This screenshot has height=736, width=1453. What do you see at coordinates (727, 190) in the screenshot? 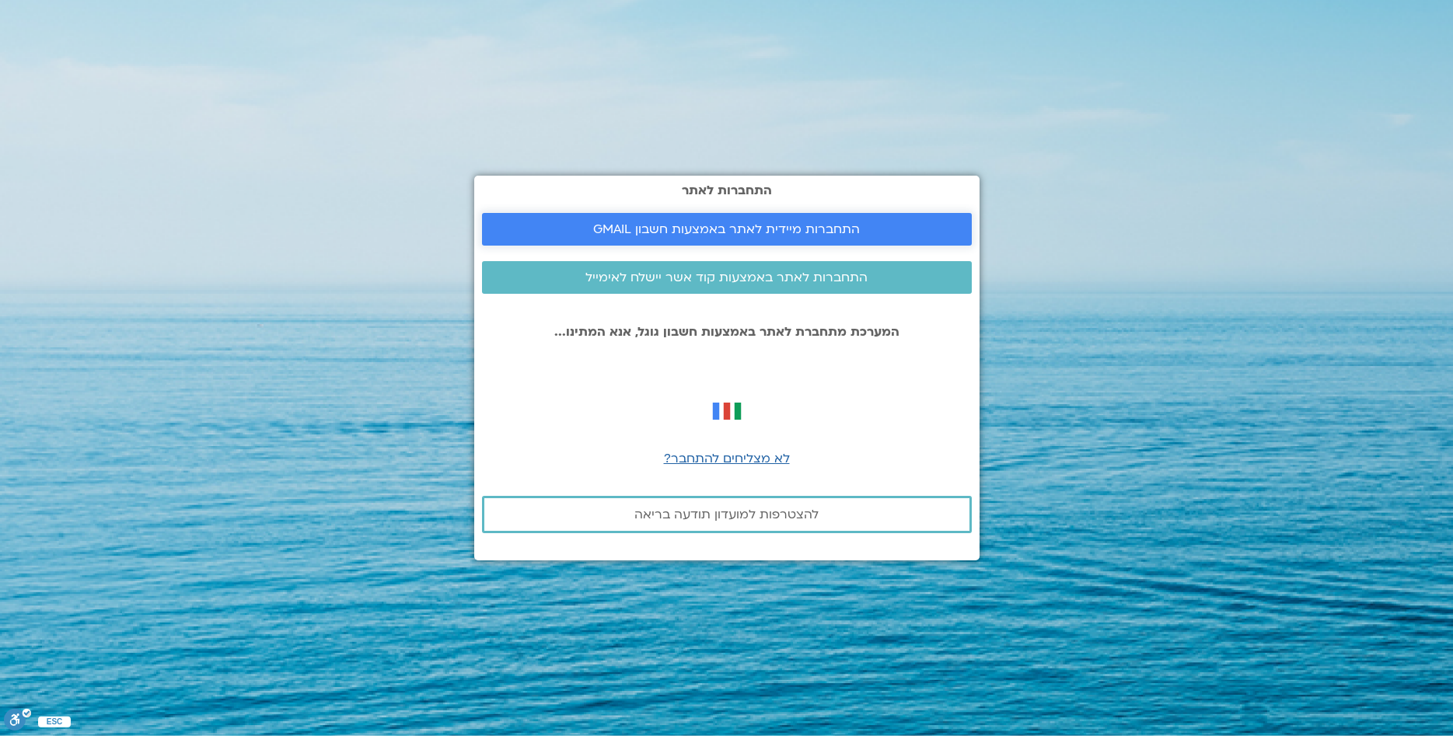
I see `h2: התחברות לאתר` at bounding box center [727, 190].